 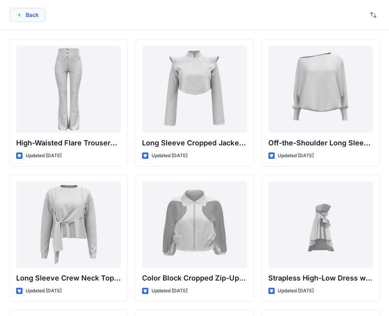 What do you see at coordinates (194, 278) in the screenshot?
I see `p: Color Block Cropped Zip-Up Jacket with Sheer Sleeves` at bounding box center [194, 278].